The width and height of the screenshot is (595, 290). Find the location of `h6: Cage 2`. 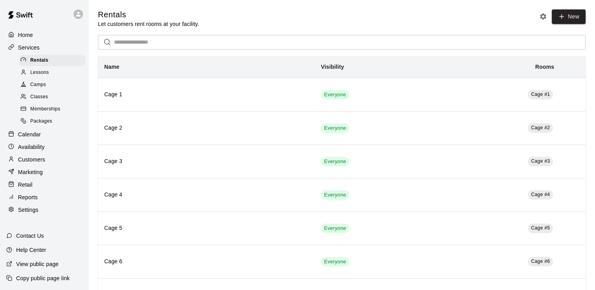

h6: Cage 2 is located at coordinates (206, 128).